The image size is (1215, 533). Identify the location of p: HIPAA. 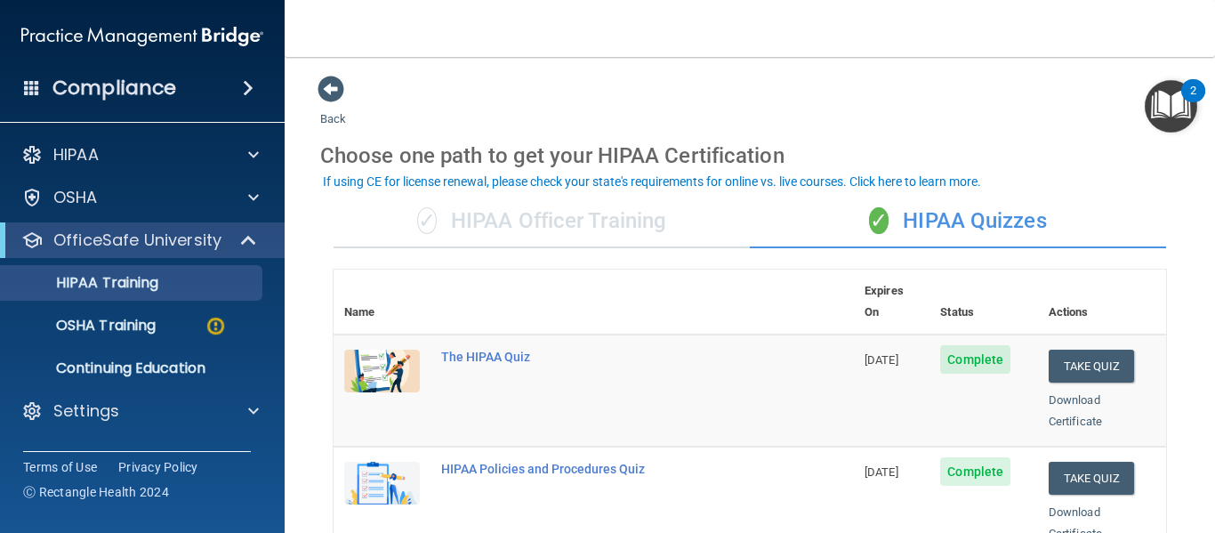
(76, 155).